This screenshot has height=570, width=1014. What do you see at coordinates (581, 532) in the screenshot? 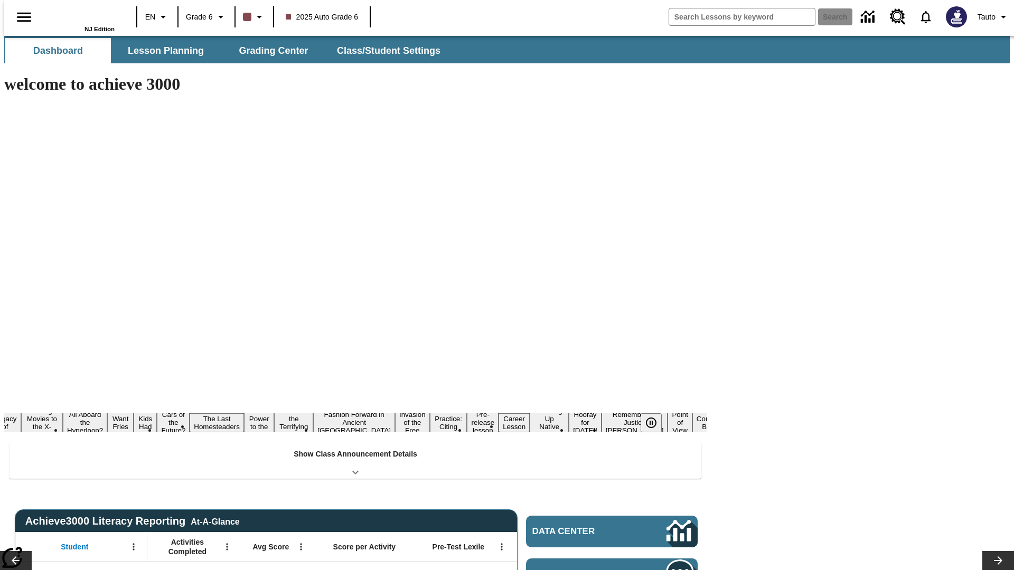
I see `span: Data Center` at bounding box center [581, 532].